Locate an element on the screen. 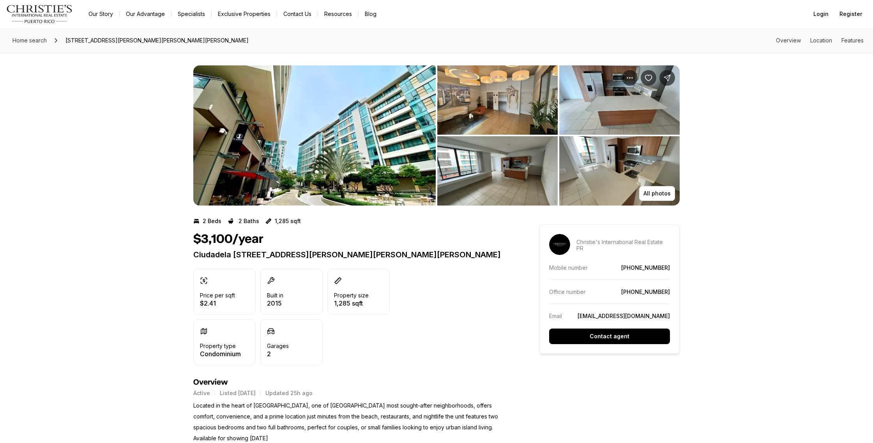 The width and height of the screenshot is (873, 443). button: Share Property: Ciudadela Torre 1200 JUAN PONCE DE LEON is located at coordinates (667, 78).